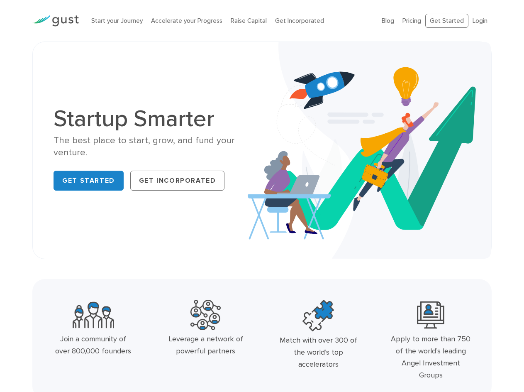 This screenshot has height=392, width=524. What do you see at coordinates (388, 21) in the screenshot?
I see `a: Blog` at bounding box center [388, 21].